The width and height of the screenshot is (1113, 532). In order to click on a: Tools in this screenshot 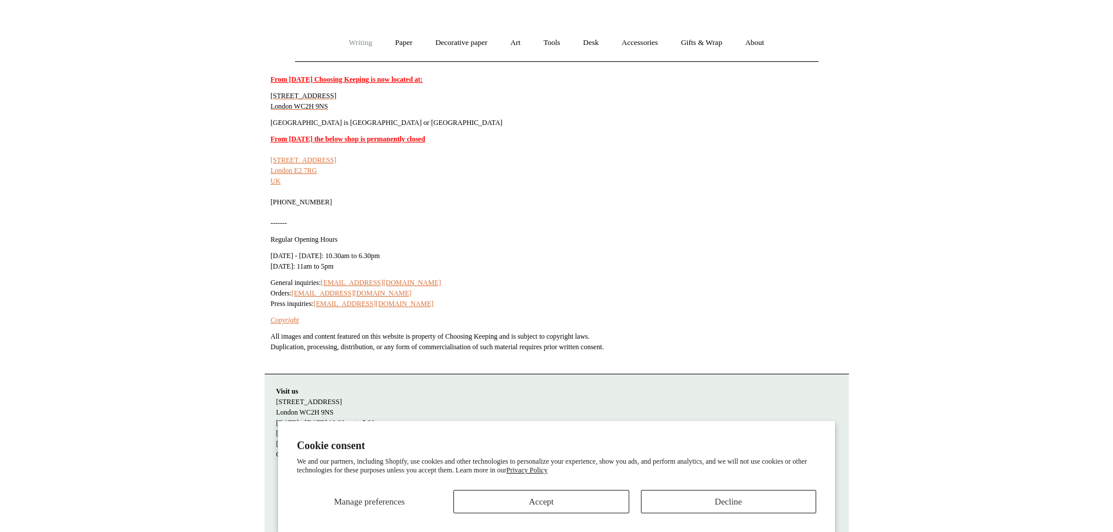, I will do `click(552, 43)`.